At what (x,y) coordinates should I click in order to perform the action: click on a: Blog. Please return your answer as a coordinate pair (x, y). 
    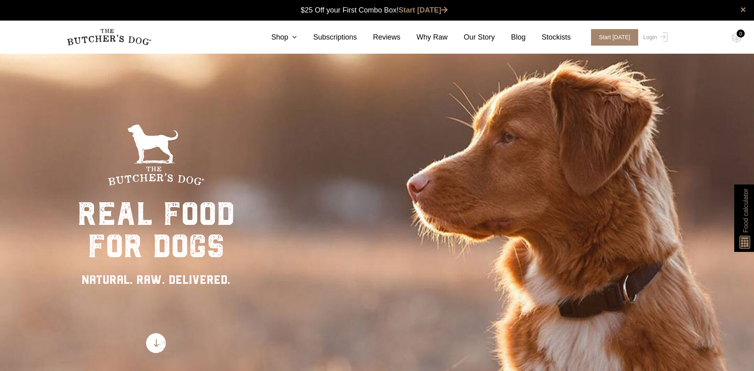
    Looking at the image, I should click on (511, 37).